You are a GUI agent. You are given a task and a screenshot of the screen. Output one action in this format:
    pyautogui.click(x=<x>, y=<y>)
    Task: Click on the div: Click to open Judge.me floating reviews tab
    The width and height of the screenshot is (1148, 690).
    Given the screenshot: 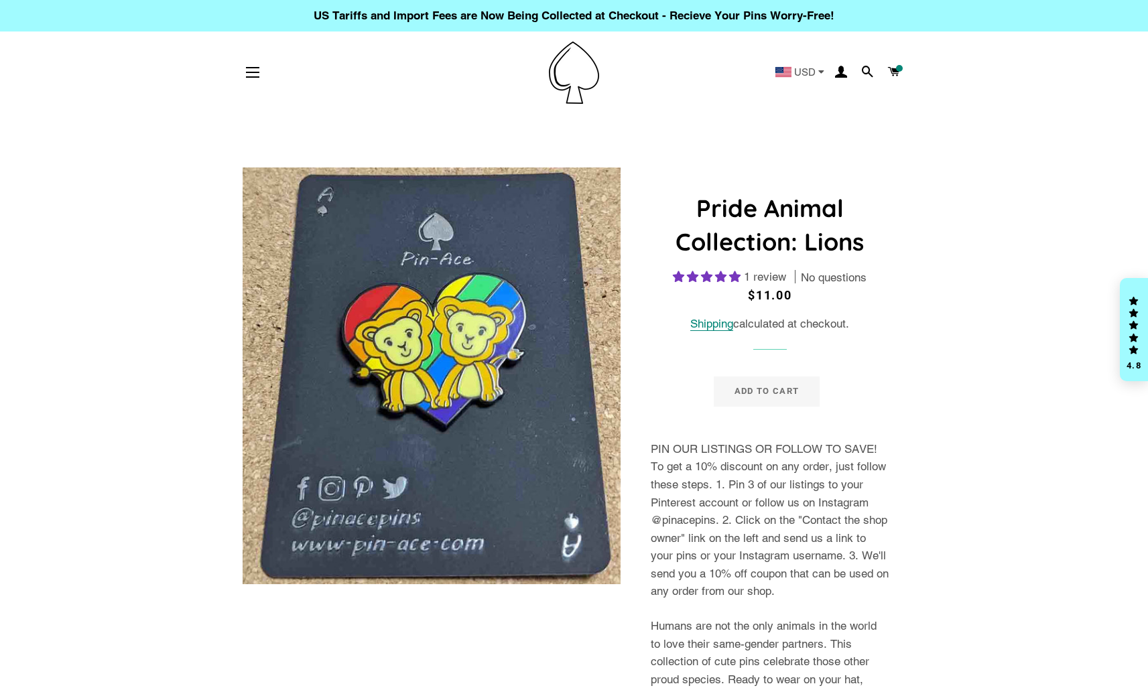 What is the action you would take?
    pyautogui.click(x=1134, y=330)
    